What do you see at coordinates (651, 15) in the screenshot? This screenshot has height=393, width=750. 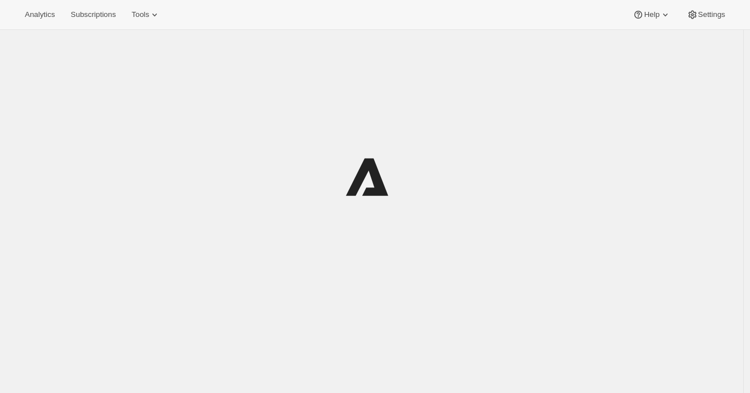 I see `span: Help` at bounding box center [651, 15].